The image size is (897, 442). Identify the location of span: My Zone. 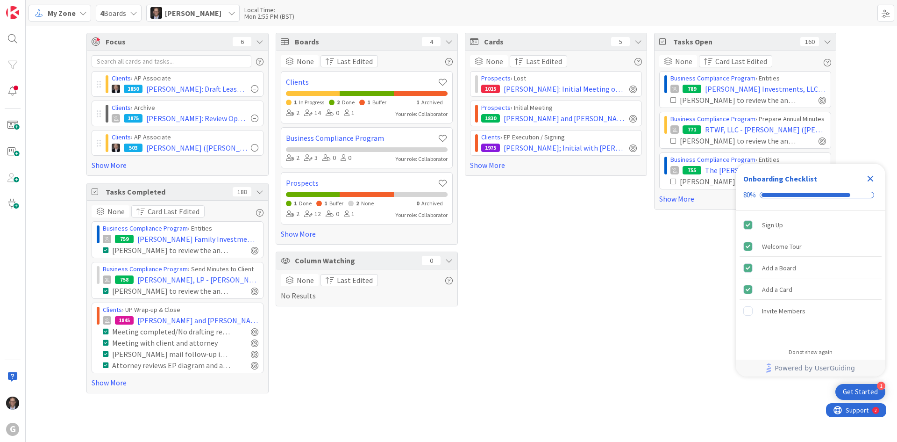
(62, 13).